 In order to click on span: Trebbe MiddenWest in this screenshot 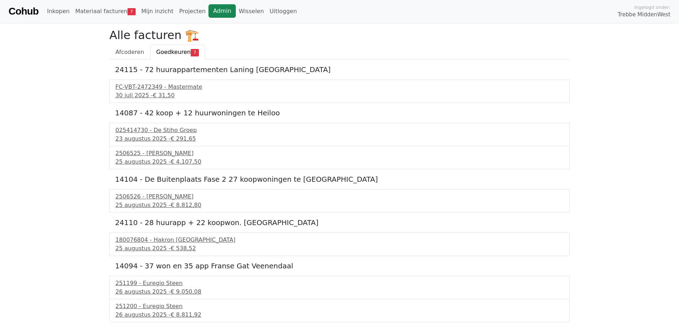, I will do `click(644, 15)`.